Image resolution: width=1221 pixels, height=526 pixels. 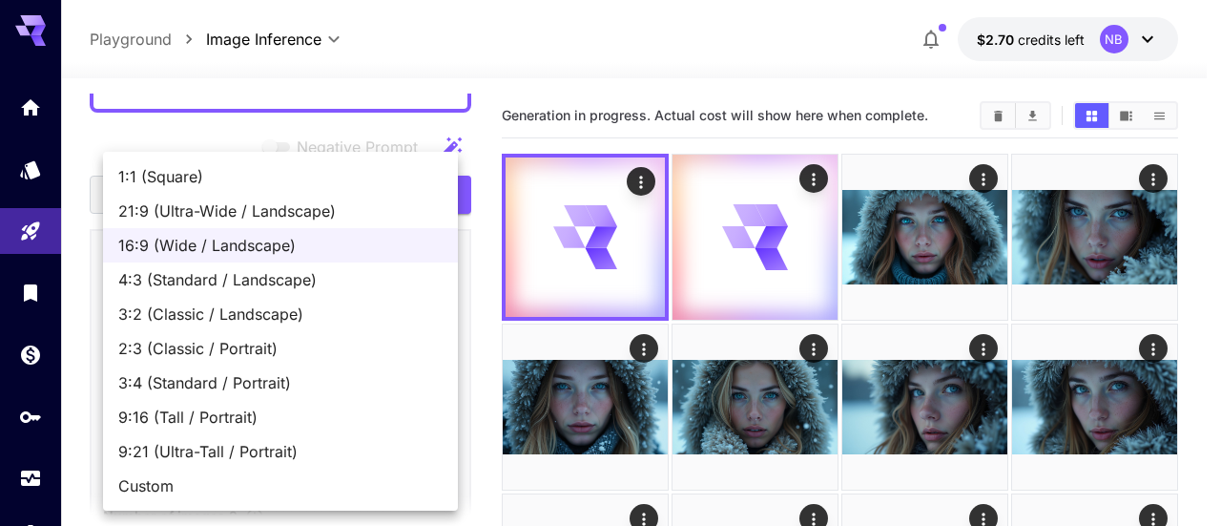 What do you see at coordinates (280, 245) in the screenshot?
I see `span: 16:9 (Wide / Landscape)` at bounding box center [280, 245].